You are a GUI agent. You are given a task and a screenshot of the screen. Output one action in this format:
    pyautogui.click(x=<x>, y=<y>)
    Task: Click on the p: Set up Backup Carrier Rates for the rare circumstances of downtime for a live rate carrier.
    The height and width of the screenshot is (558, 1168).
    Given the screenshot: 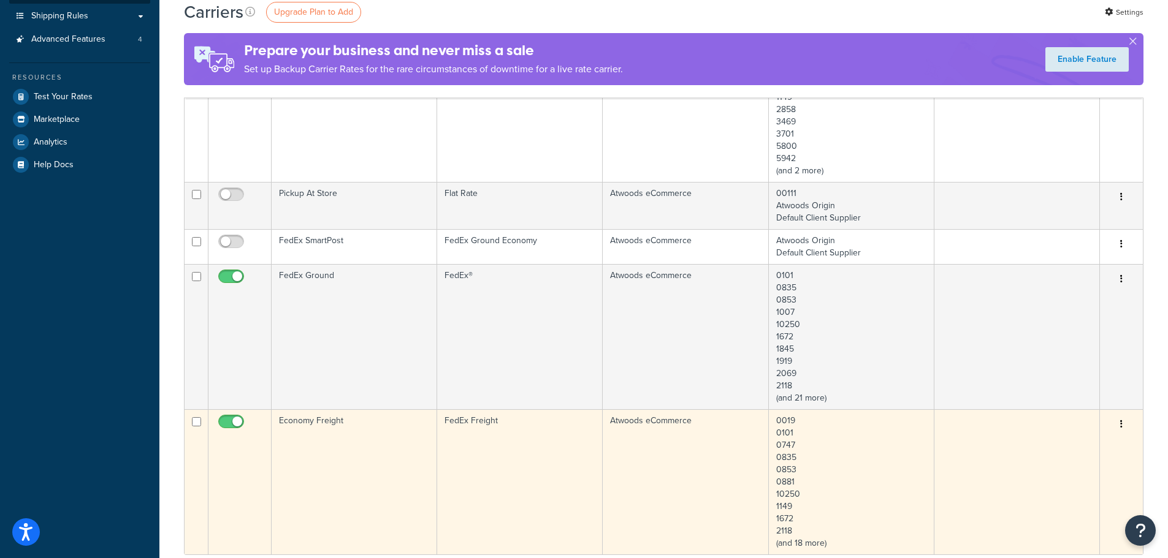 What is the action you would take?
    pyautogui.click(x=433, y=69)
    